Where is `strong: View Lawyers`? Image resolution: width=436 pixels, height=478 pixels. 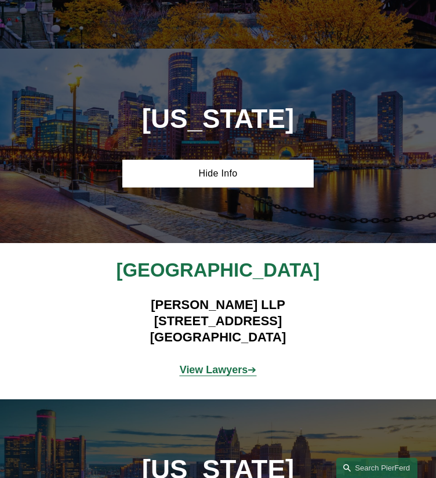
strong: View Lawyers is located at coordinates (214, 370).